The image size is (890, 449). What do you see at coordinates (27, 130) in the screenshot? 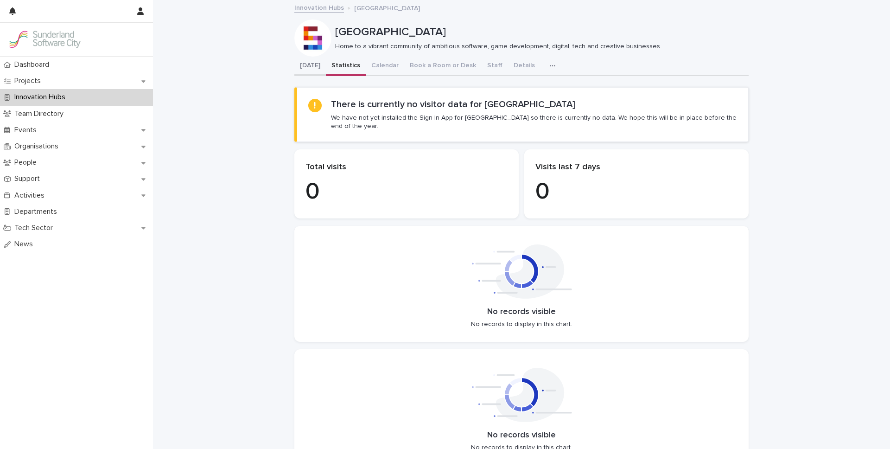
I see `p: Events` at bounding box center [27, 130].